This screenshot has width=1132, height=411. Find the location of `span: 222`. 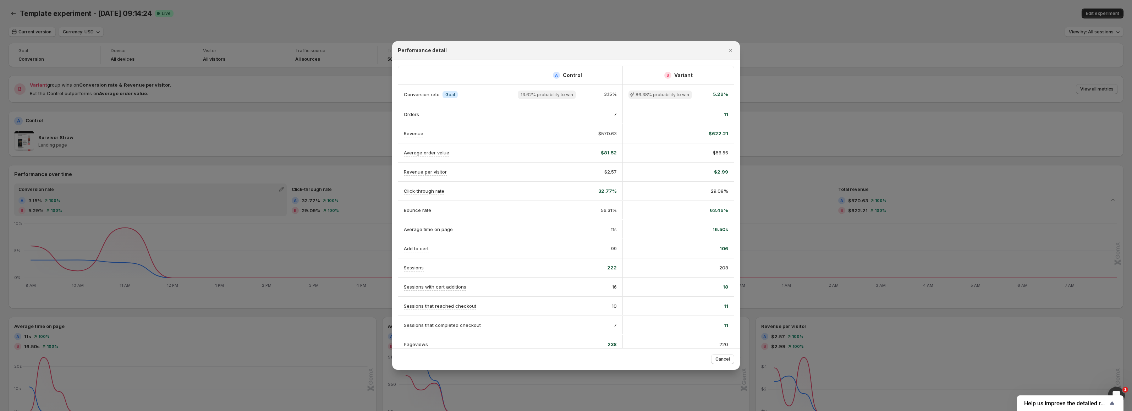

span: 222 is located at coordinates (612, 267).